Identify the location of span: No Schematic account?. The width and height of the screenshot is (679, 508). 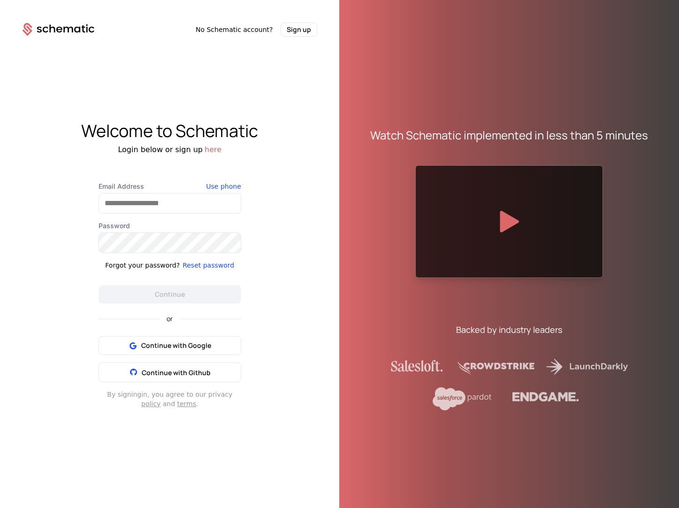
(234, 30).